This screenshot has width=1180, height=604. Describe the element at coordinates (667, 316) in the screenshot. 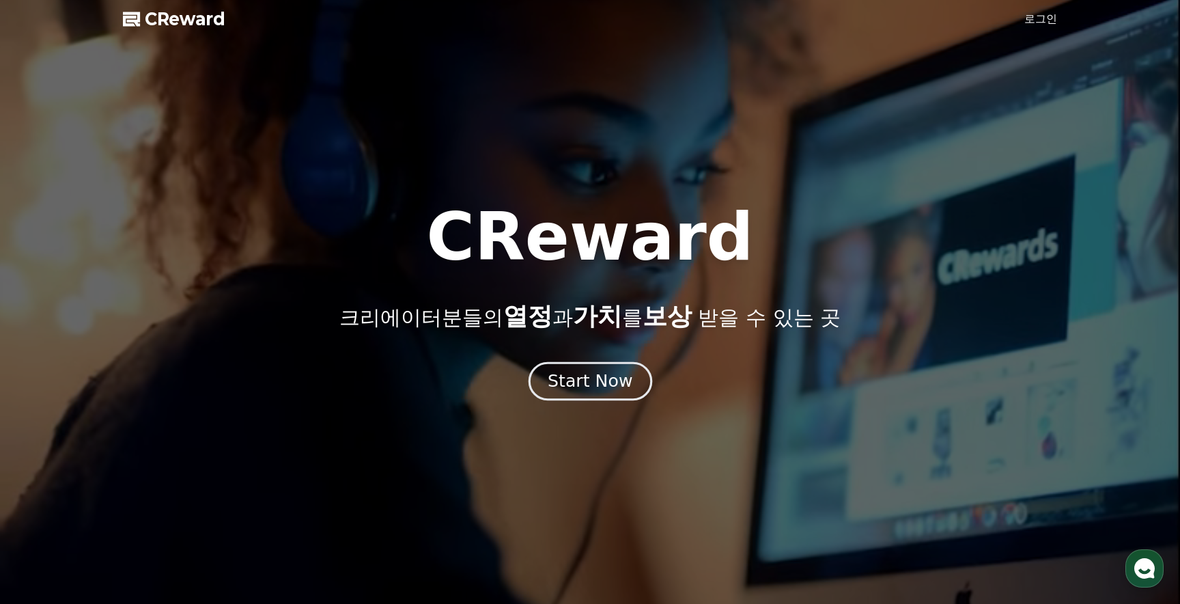

I see `span: 보상` at that location.